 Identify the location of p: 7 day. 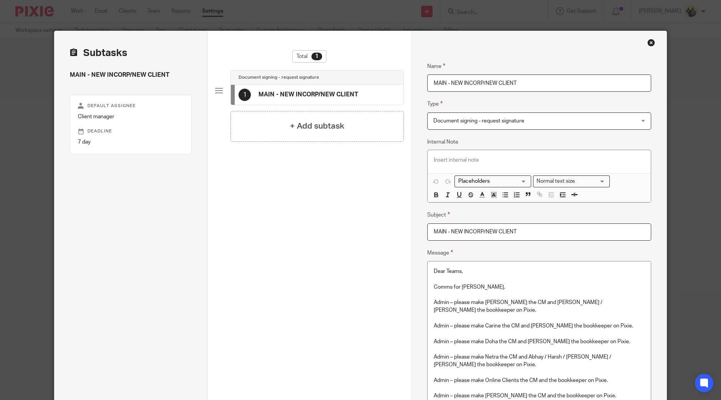
(131, 142).